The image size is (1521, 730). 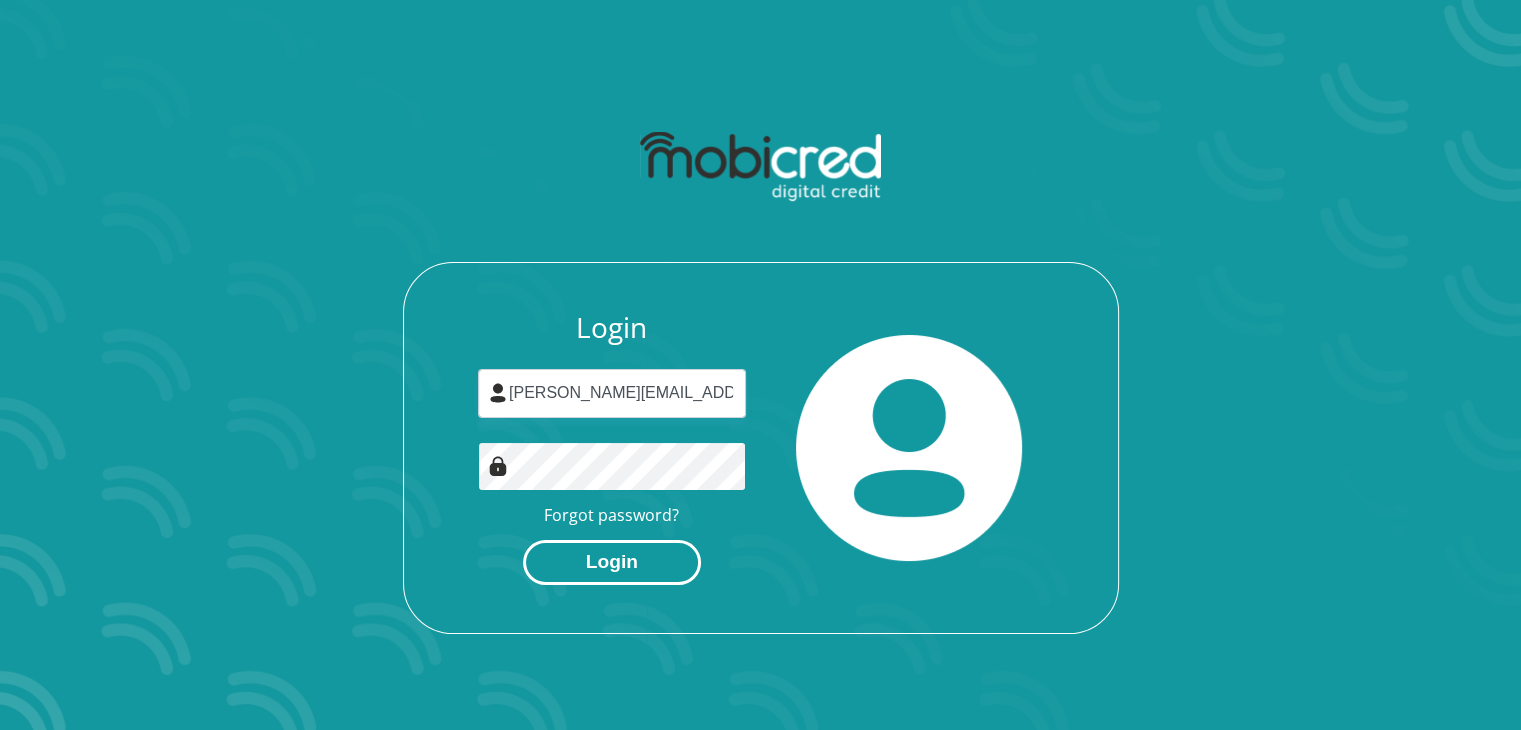 What do you see at coordinates (611, 515) in the screenshot?
I see `a: Forgot password?` at bounding box center [611, 515].